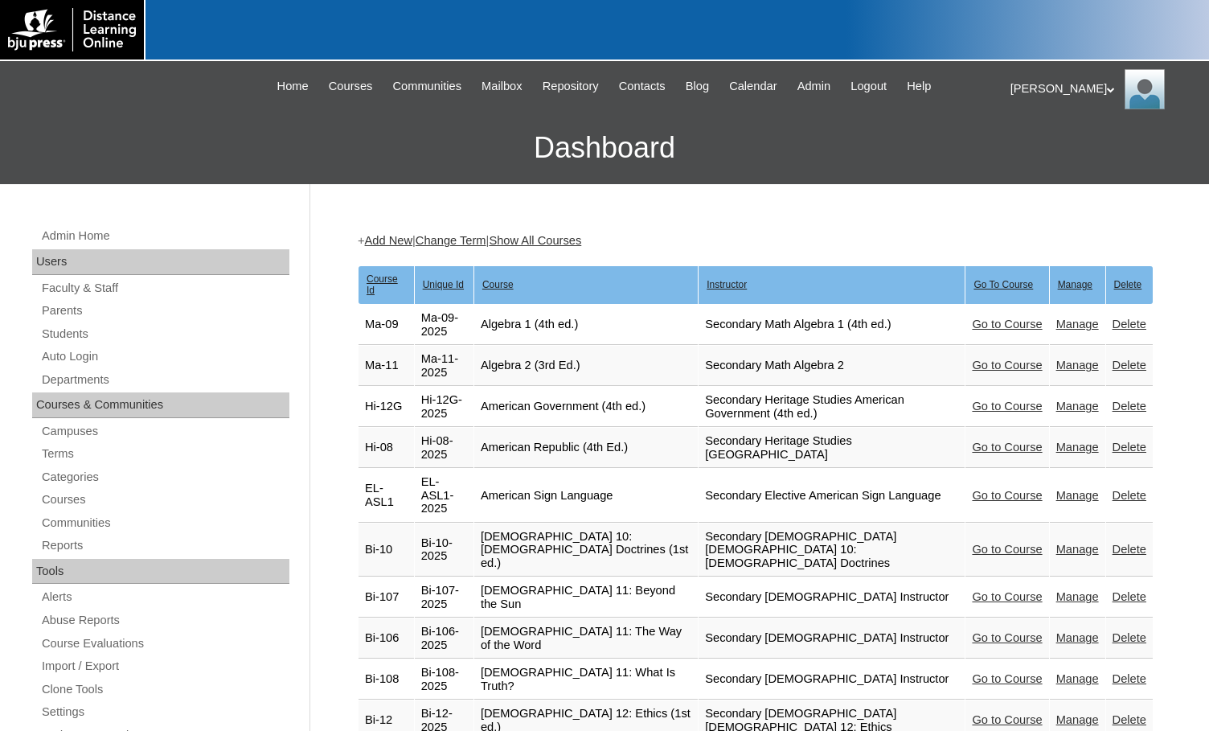  I want to click on div: Users, so click(161, 262).